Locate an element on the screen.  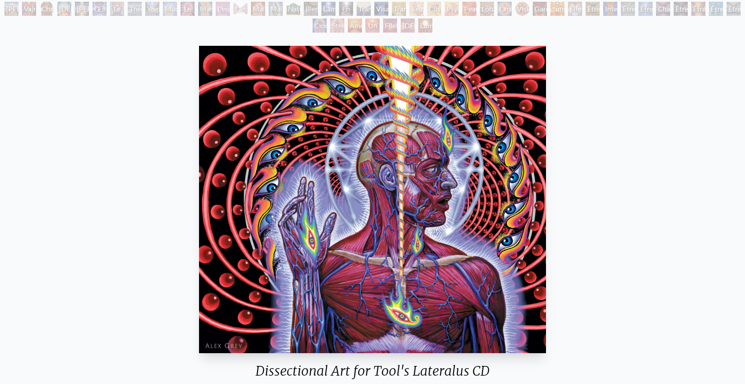
font: Lumière blanche is located at coordinates (432, 30).